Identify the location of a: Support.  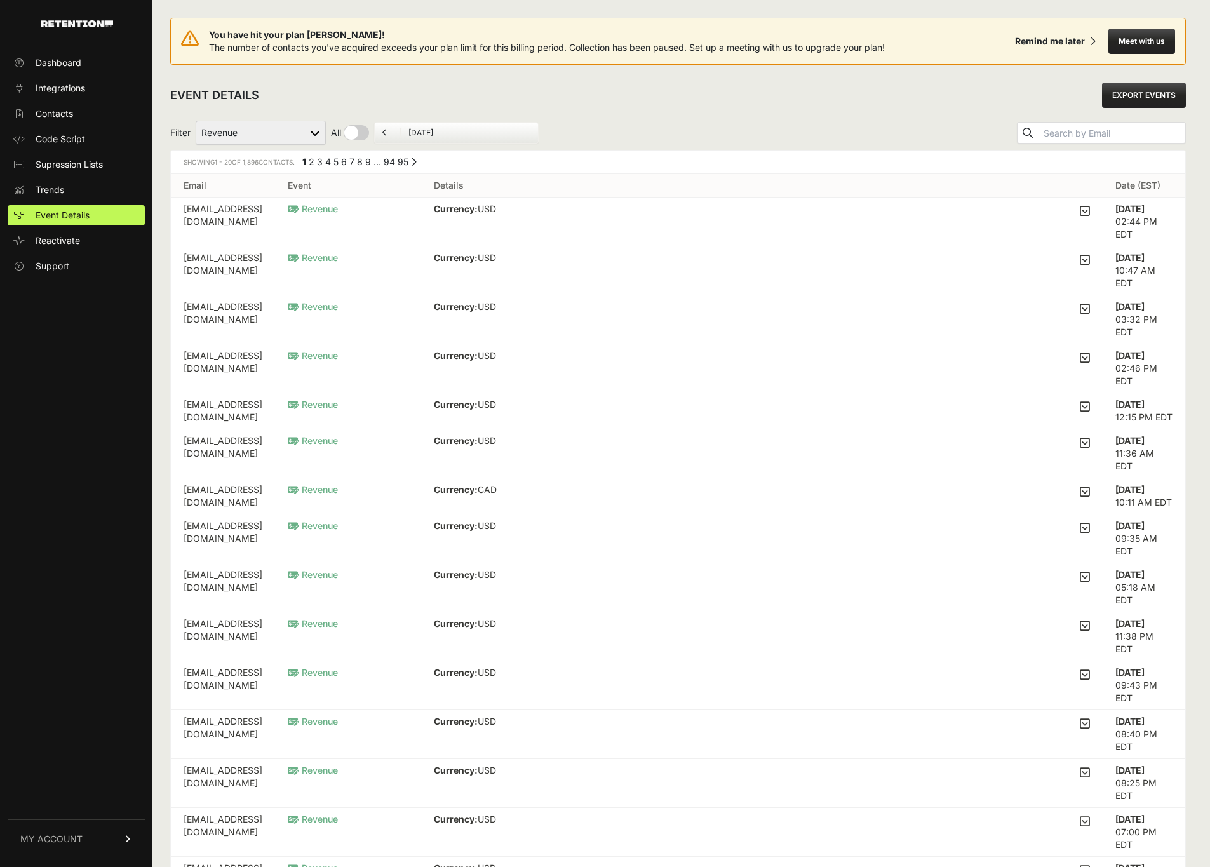
(76, 266).